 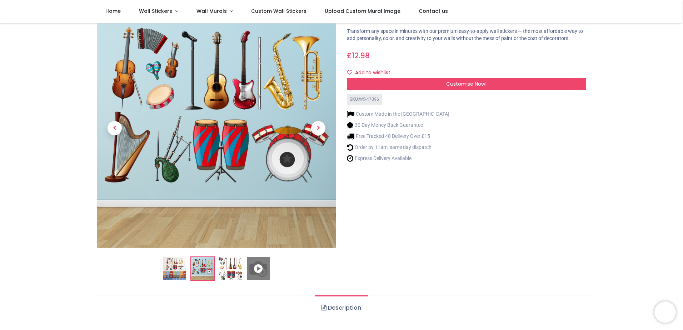 I want to click on span: Contact us, so click(x=434, y=11).